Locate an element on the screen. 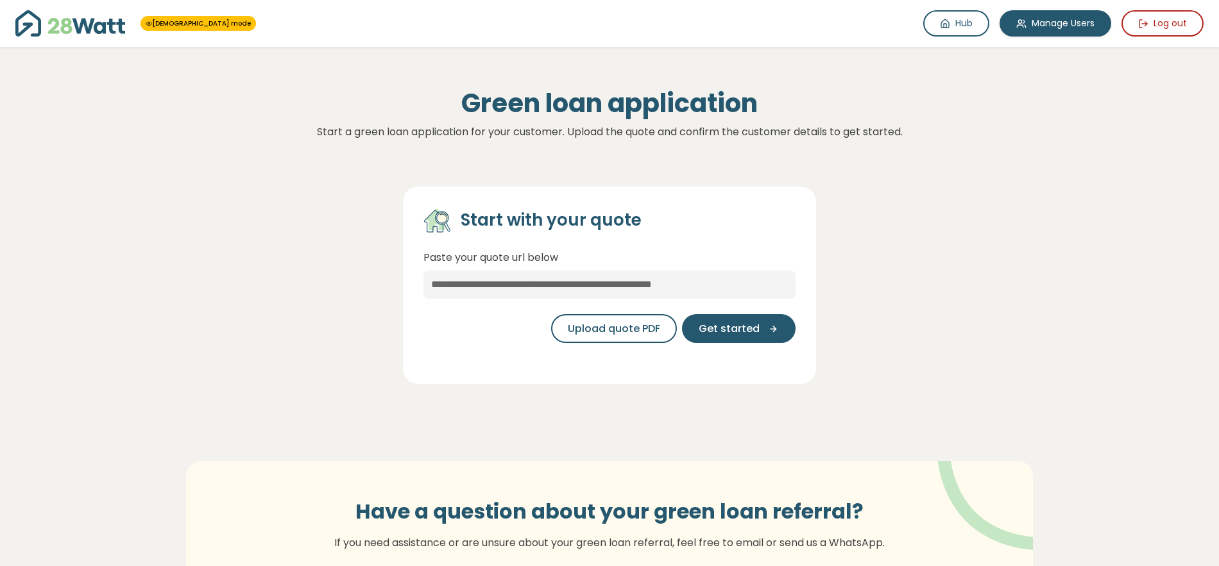 The image size is (1219, 566). button: Get started is located at coordinates (738, 328).